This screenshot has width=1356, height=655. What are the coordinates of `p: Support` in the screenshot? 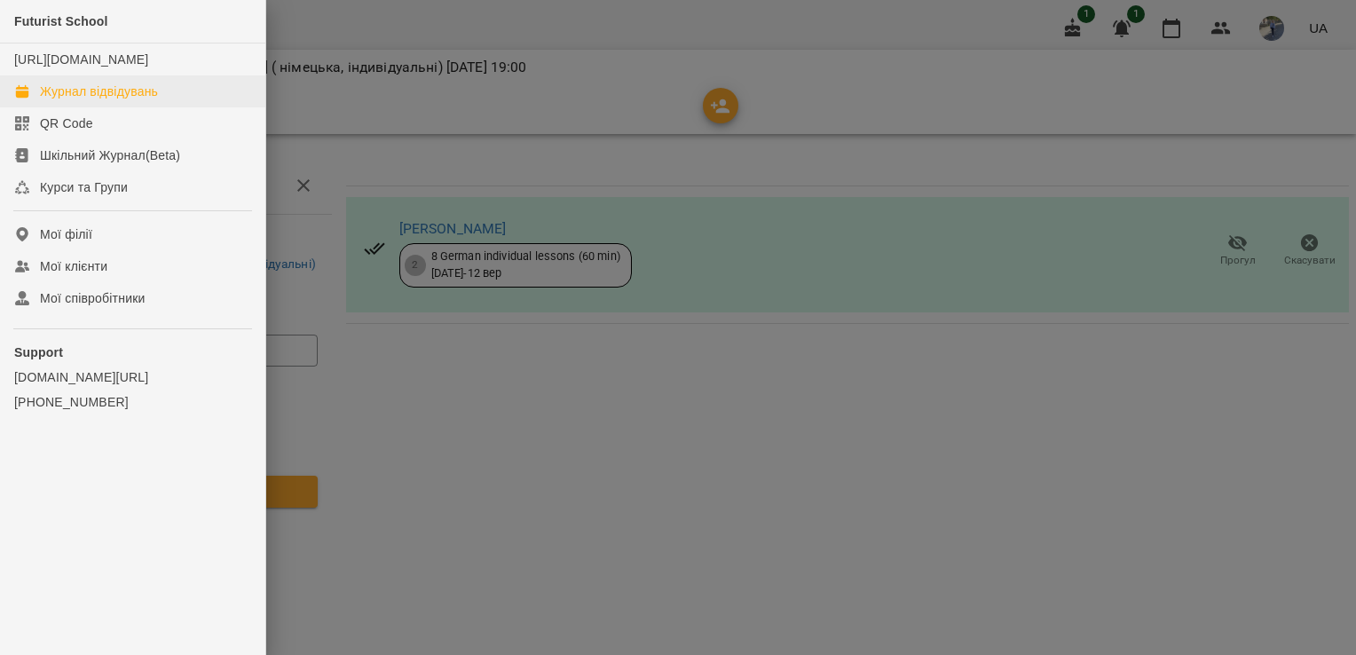 It's located at (132, 352).